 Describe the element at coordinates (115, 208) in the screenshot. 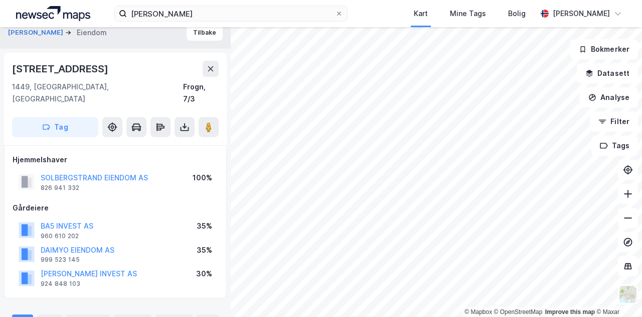

I see `div: Gårdeiere` at that location.